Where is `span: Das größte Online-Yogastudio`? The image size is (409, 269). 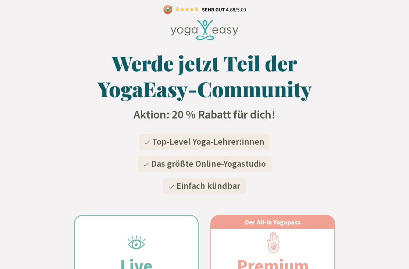 span: Das größte Online-Yogastudio is located at coordinates (209, 164).